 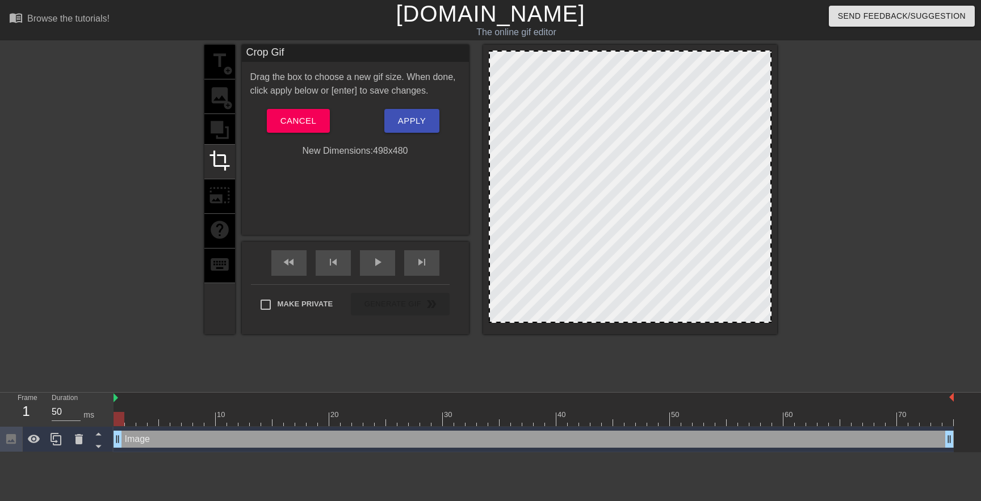 I want to click on div: Frame, so click(x=26, y=409).